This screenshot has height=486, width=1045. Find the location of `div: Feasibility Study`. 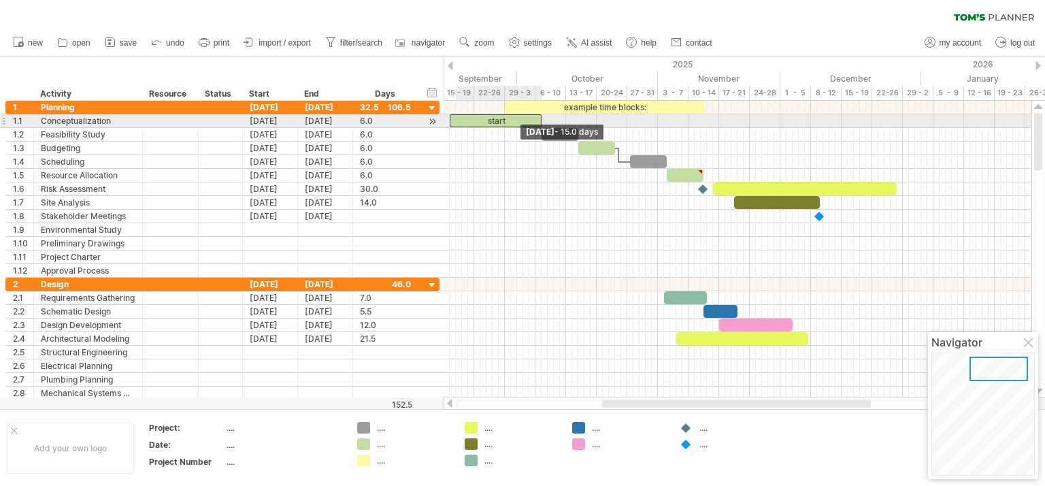

div: Feasibility Study is located at coordinates (88, 134).